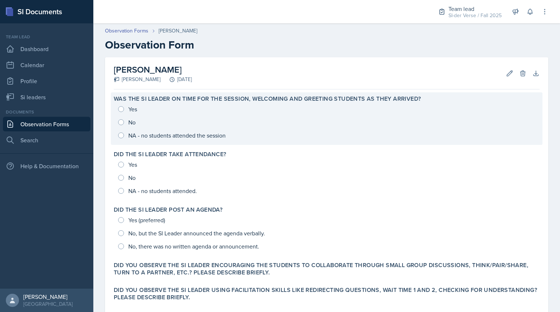  I want to click on label: Did you observe the SI Leader using facilitation skills like redirecting questions, wait time 1 a..., so click(327, 293).